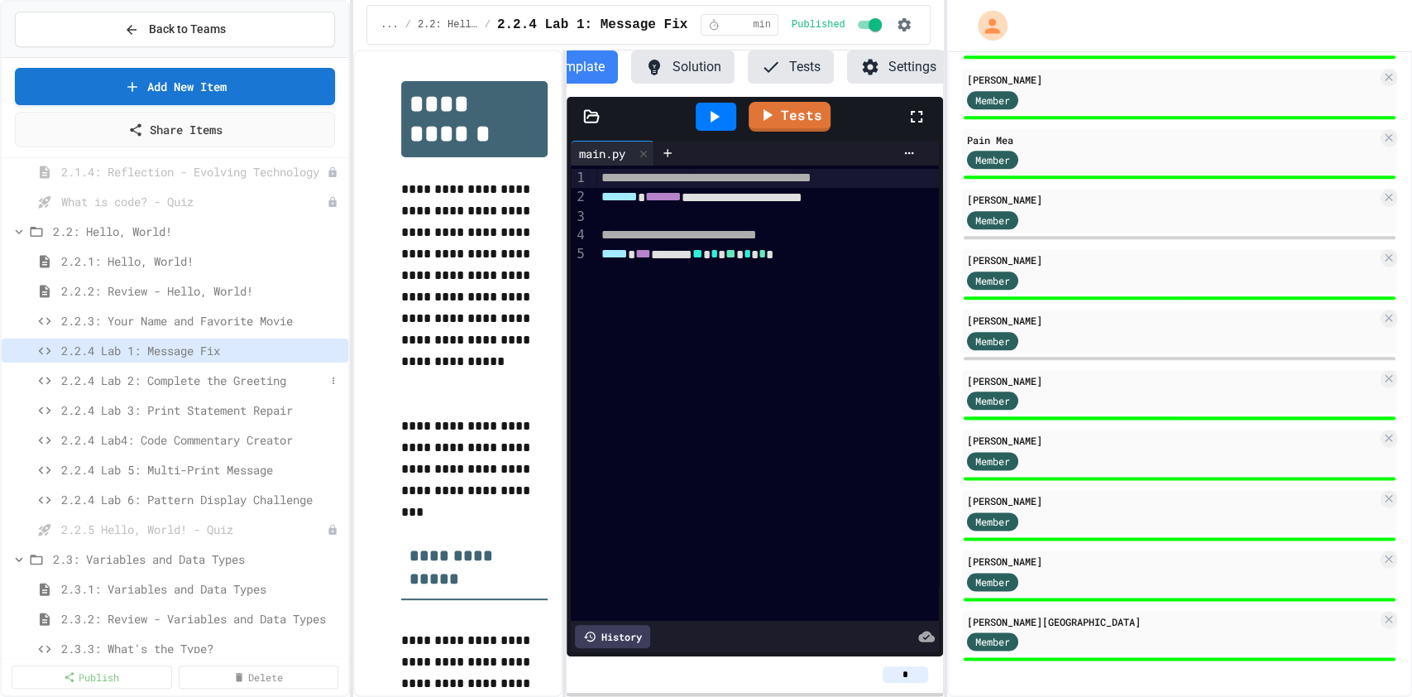  What do you see at coordinates (193, 380) in the screenshot?
I see `span: 2.2.4 Lab 2: Complete the Greeting` at bounding box center [193, 380].